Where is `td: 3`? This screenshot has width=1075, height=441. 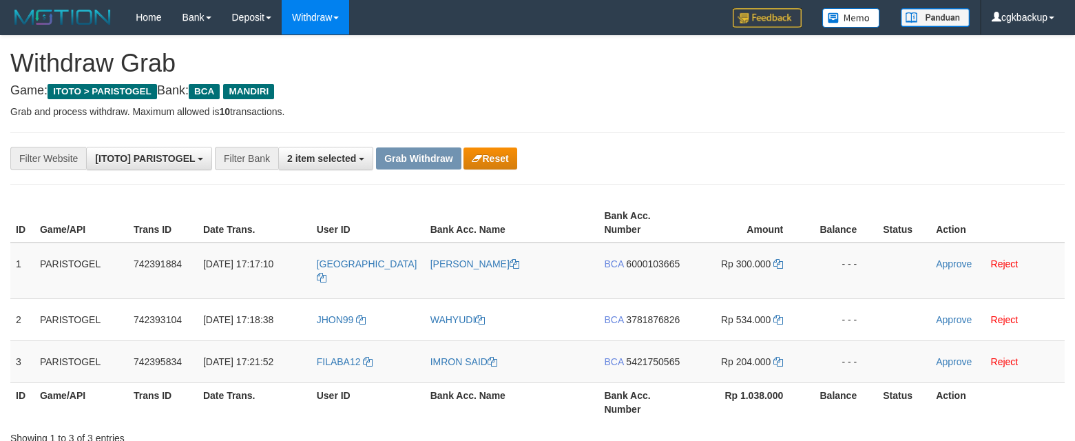 td: 3 is located at coordinates (22, 361).